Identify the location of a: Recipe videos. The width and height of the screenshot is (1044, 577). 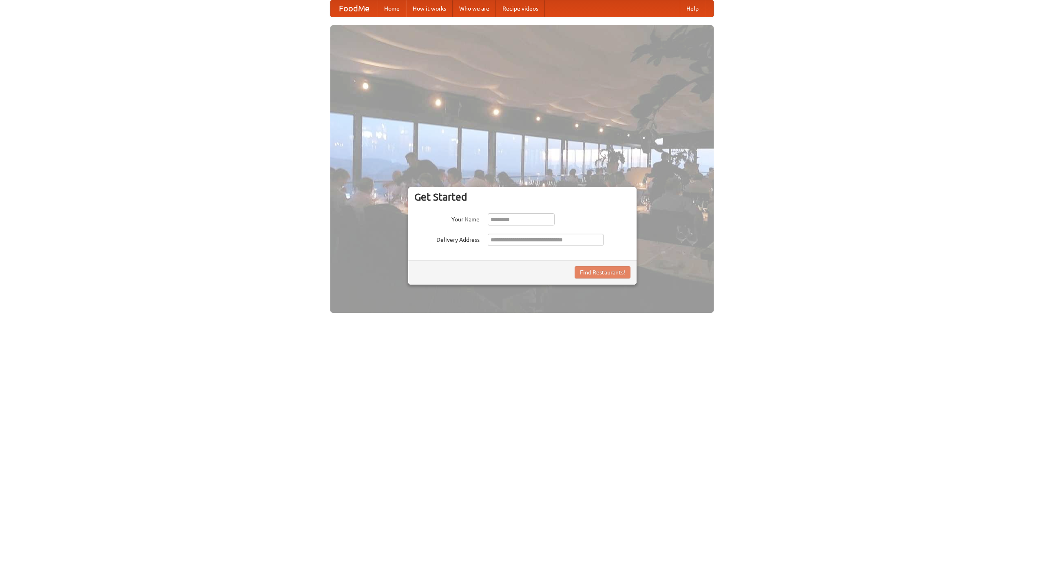
(521, 9).